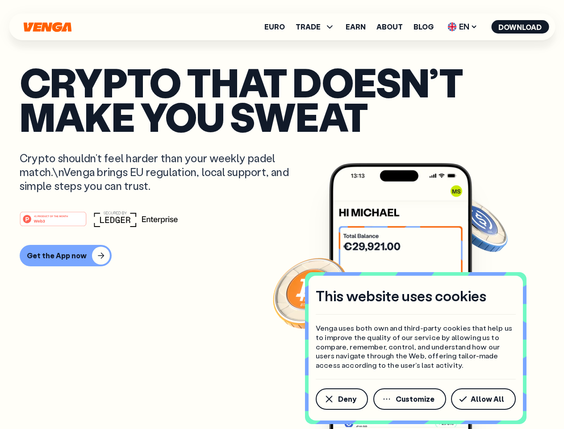  Describe the element at coordinates (423, 27) in the screenshot. I see `a: Blog` at that location.